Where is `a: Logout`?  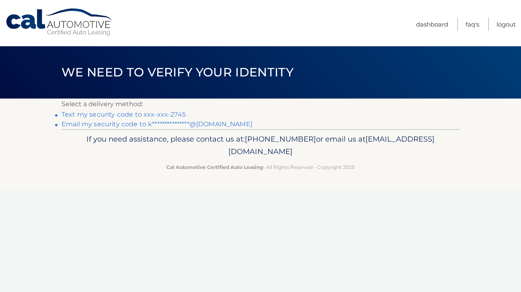 a: Logout is located at coordinates (506, 24).